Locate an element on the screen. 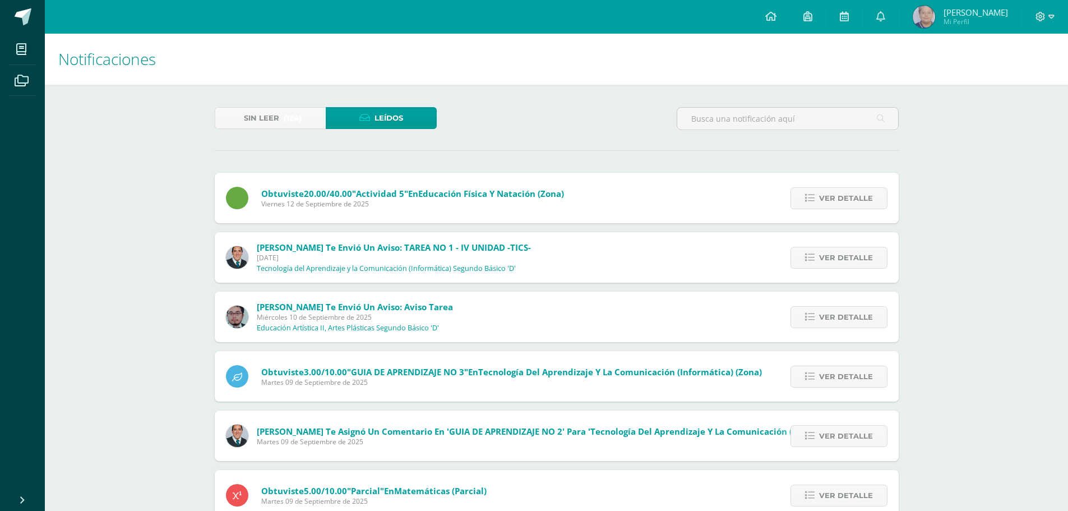 This screenshot has width=1068, height=511. p: Educación Artística II, Artes Plásticas Segundo Básico 'D' is located at coordinates (348, 328).